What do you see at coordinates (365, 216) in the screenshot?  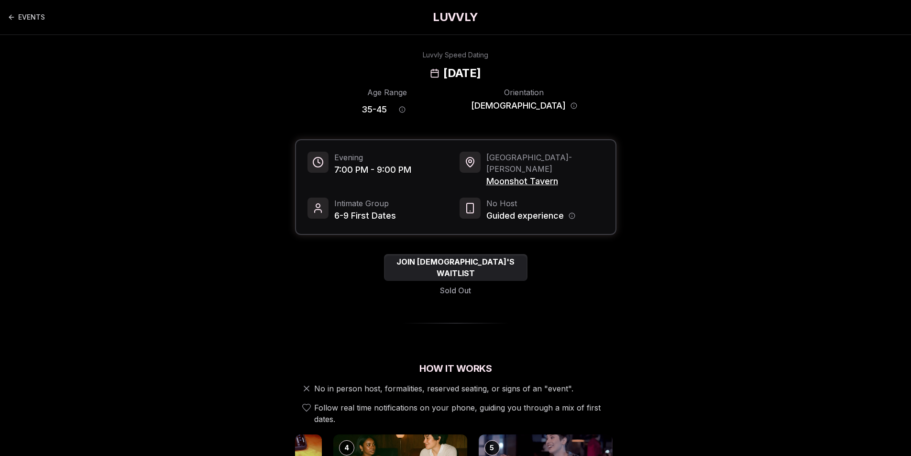 I see `span: 6-9 First Dates` at bounding box center [365, 216].